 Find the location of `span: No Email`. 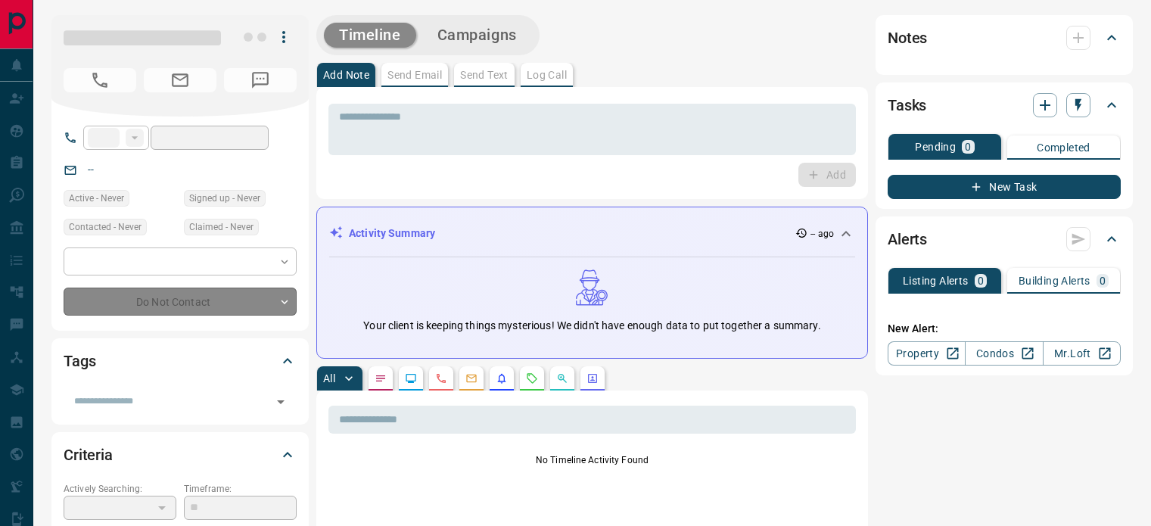

span: No Email is located at coordinates (180, 80).